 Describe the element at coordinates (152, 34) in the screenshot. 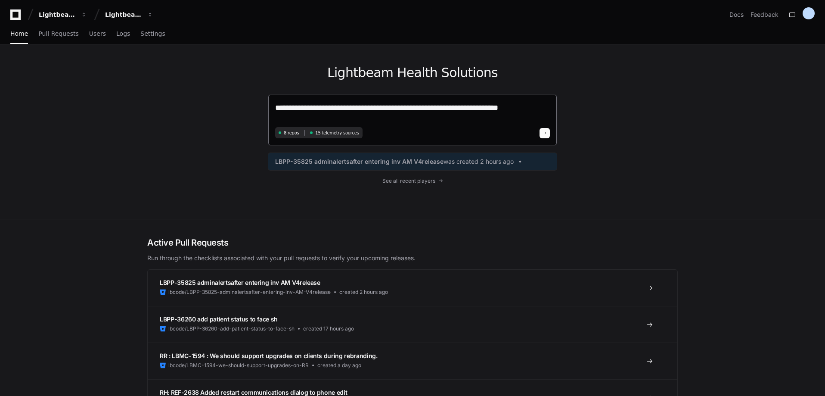

I see `a: Settings` at that location.